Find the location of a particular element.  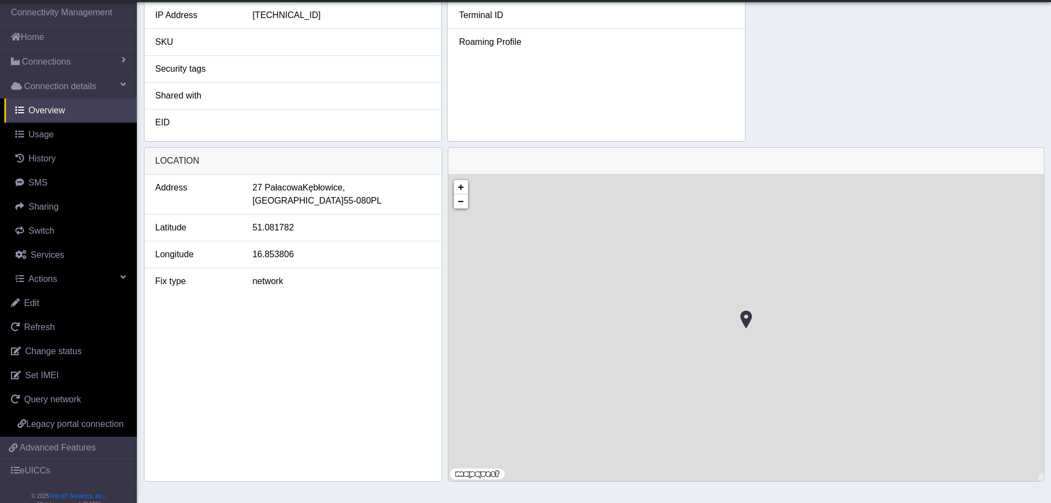

span: Usage is located at coordinates (41, 134).